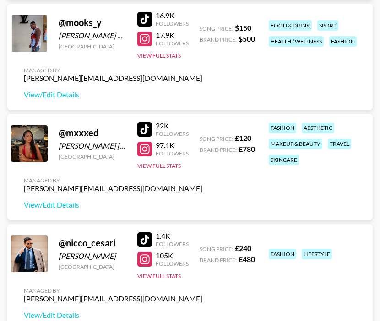 The image size is (380, 321). Describe the element at coordinates (172, 236) in the screenshot. I see `div: 1.4K` at that location.